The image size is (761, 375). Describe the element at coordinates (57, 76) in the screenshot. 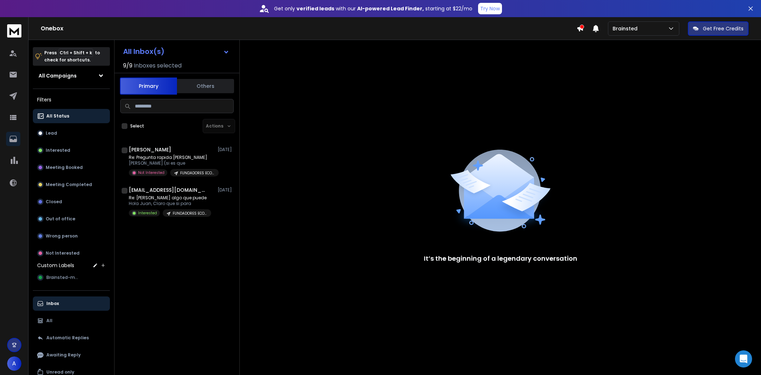

I see `h1: All Campaigns` at that location.